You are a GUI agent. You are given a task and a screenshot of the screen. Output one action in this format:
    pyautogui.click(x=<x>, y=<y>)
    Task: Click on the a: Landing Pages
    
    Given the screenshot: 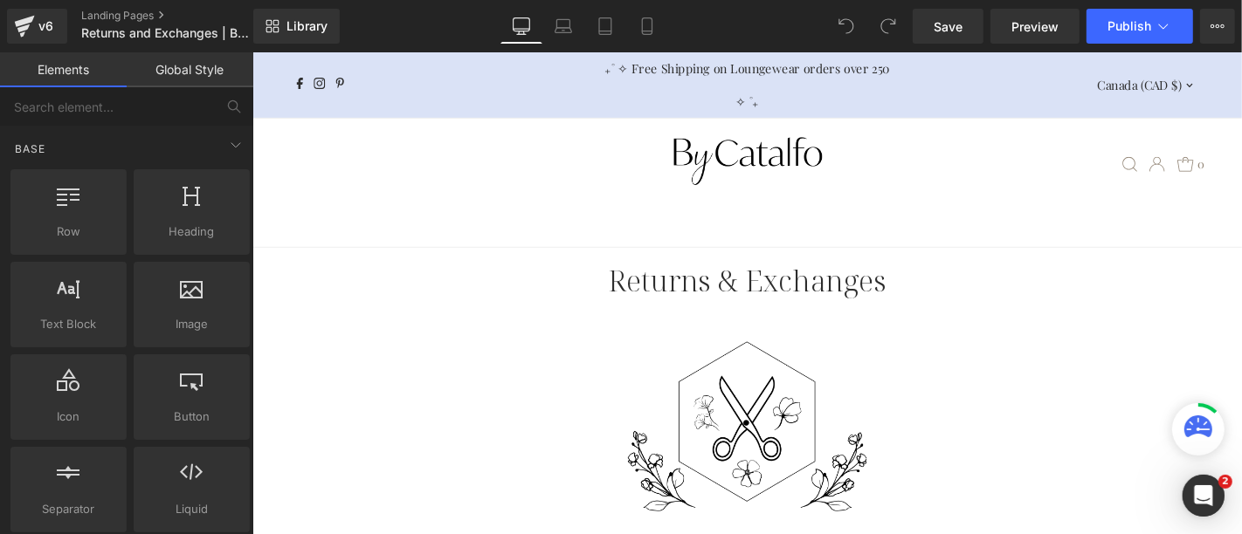 What is the action you would take?
    pyautogui.click(x=182, y=16)
    